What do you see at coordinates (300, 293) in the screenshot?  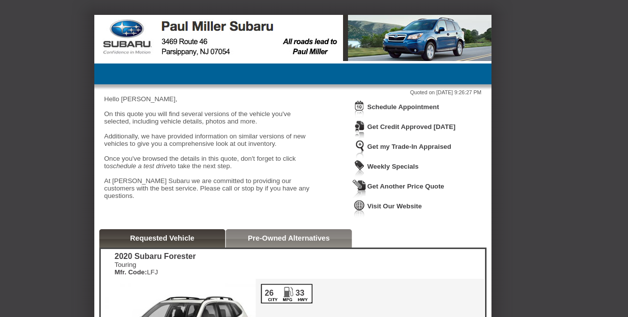 I see `div: 33` at bounding box center [300, 293].